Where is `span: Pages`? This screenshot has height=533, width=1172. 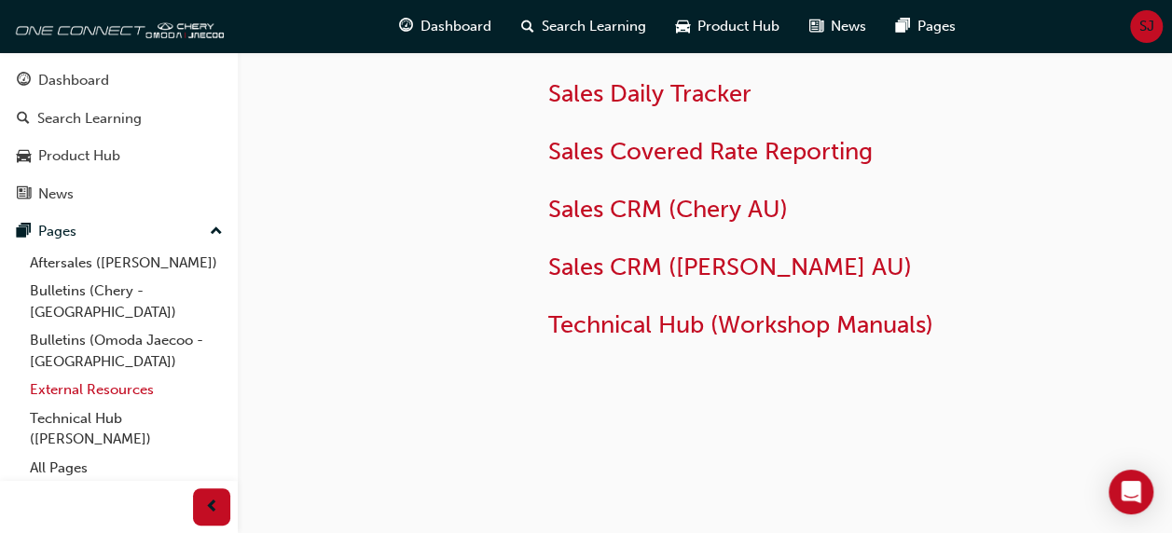 span: Pages is located at coordinates (936, 26).